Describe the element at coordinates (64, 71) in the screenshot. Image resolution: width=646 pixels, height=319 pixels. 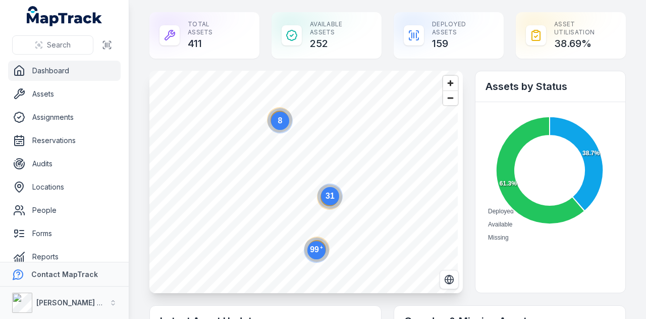
I see `a: Dashboard` at that location.